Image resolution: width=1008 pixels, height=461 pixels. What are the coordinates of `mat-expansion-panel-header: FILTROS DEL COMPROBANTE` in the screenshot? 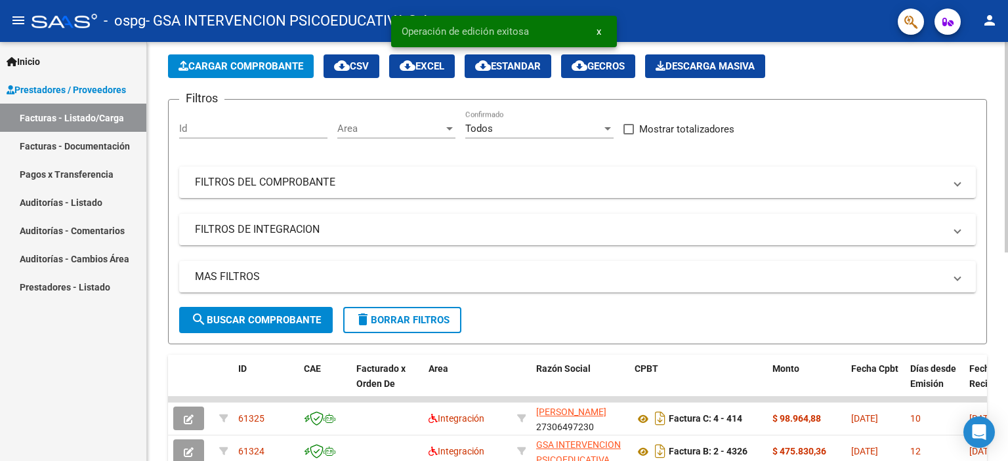 It's located at (577, 182).